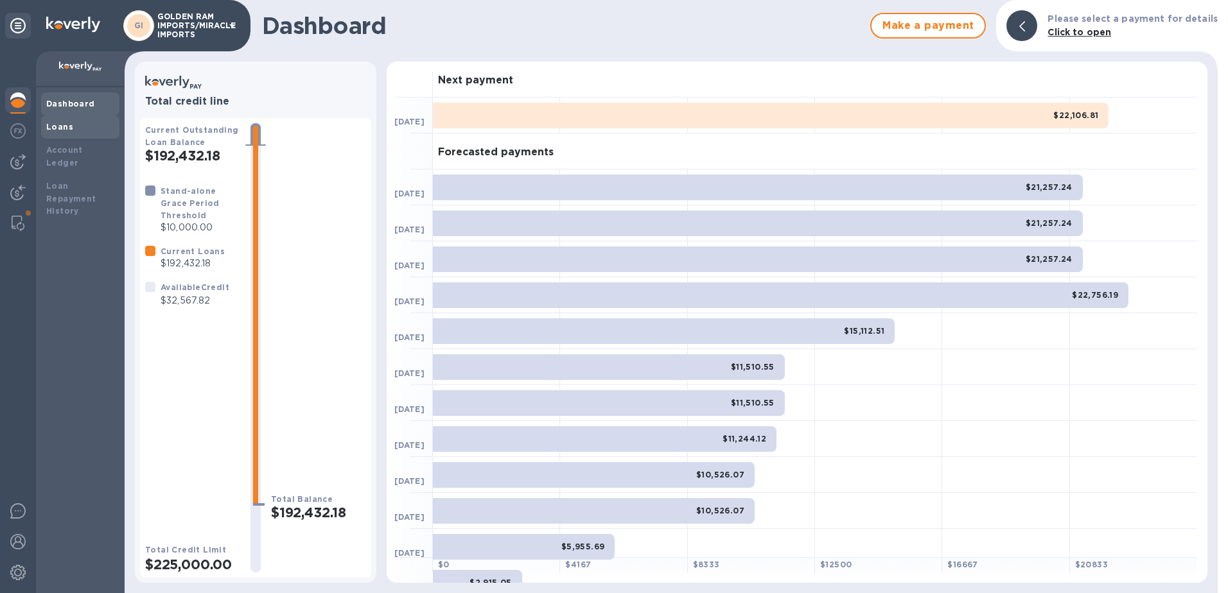 Image resolution: width=1228 pixels, height=593 pixels. What do you see at coordinates (496, 152) in the screenshot?
I see `h3: Forecasted payments` at bounding box center [496, 152].